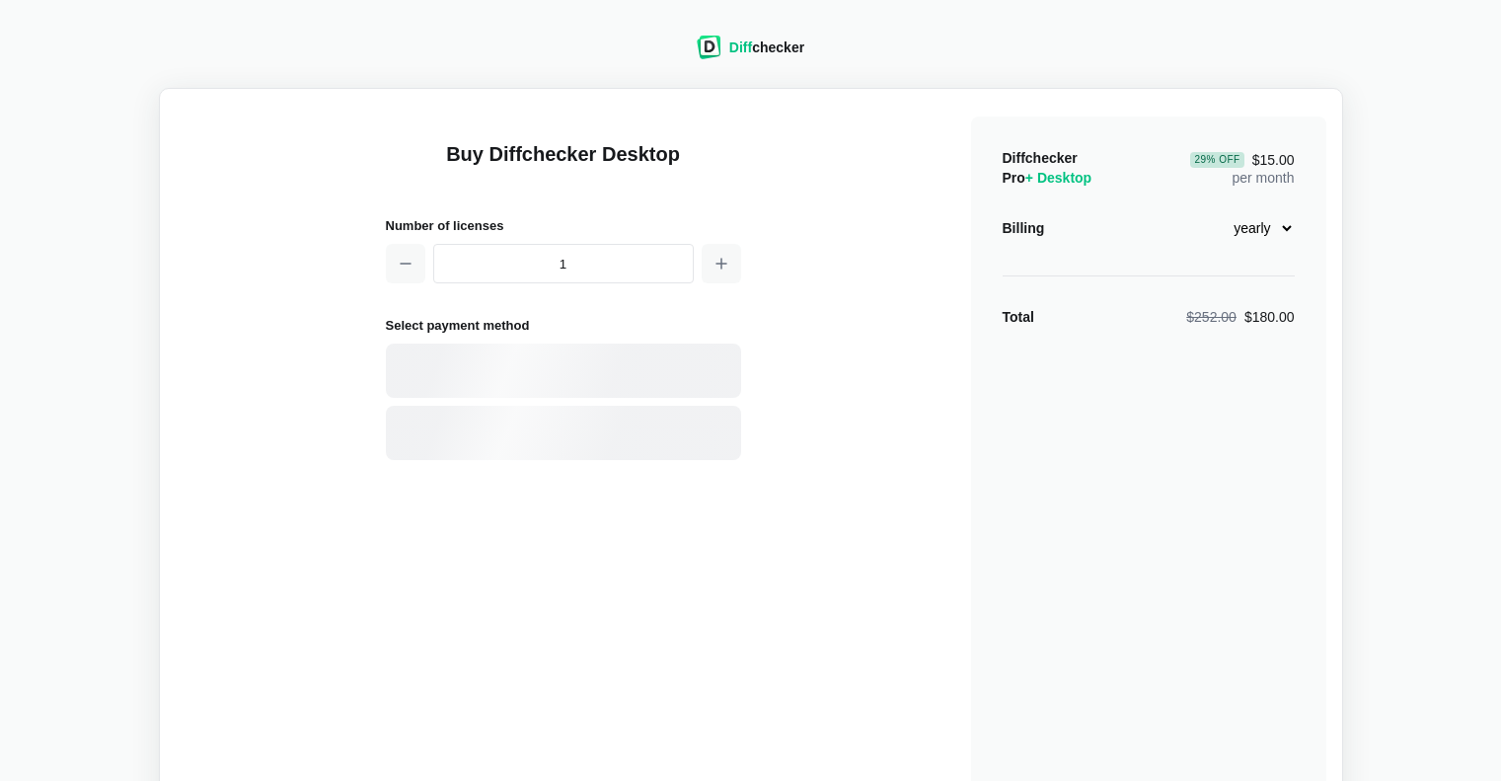 The image size is (1501, 781). I want to click on span: + Desktop, so click(1058, 178).